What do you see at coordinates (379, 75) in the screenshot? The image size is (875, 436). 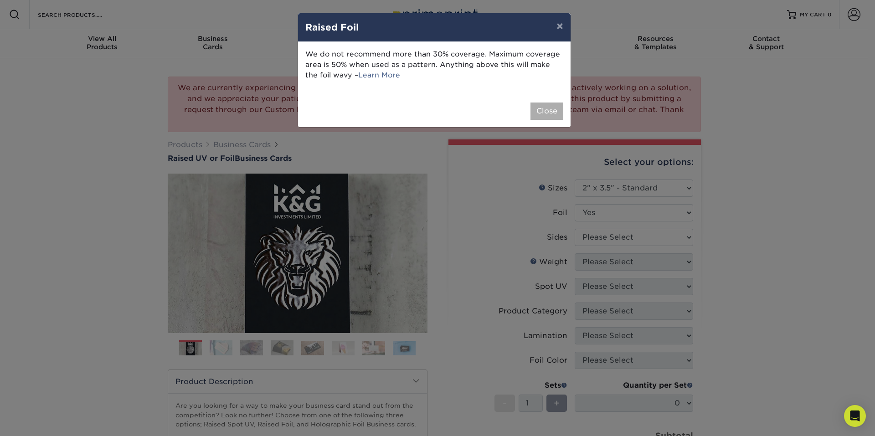 I see `a: Learn More` at bounding box center [379, 75].